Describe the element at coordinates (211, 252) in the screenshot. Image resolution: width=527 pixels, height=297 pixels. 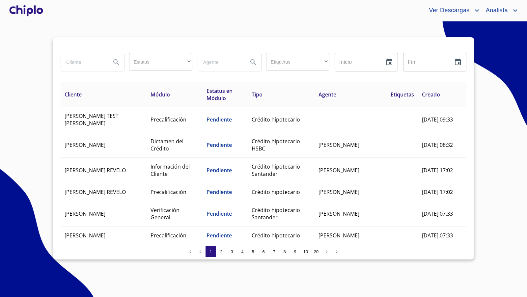
I see `button: 1` at that location.